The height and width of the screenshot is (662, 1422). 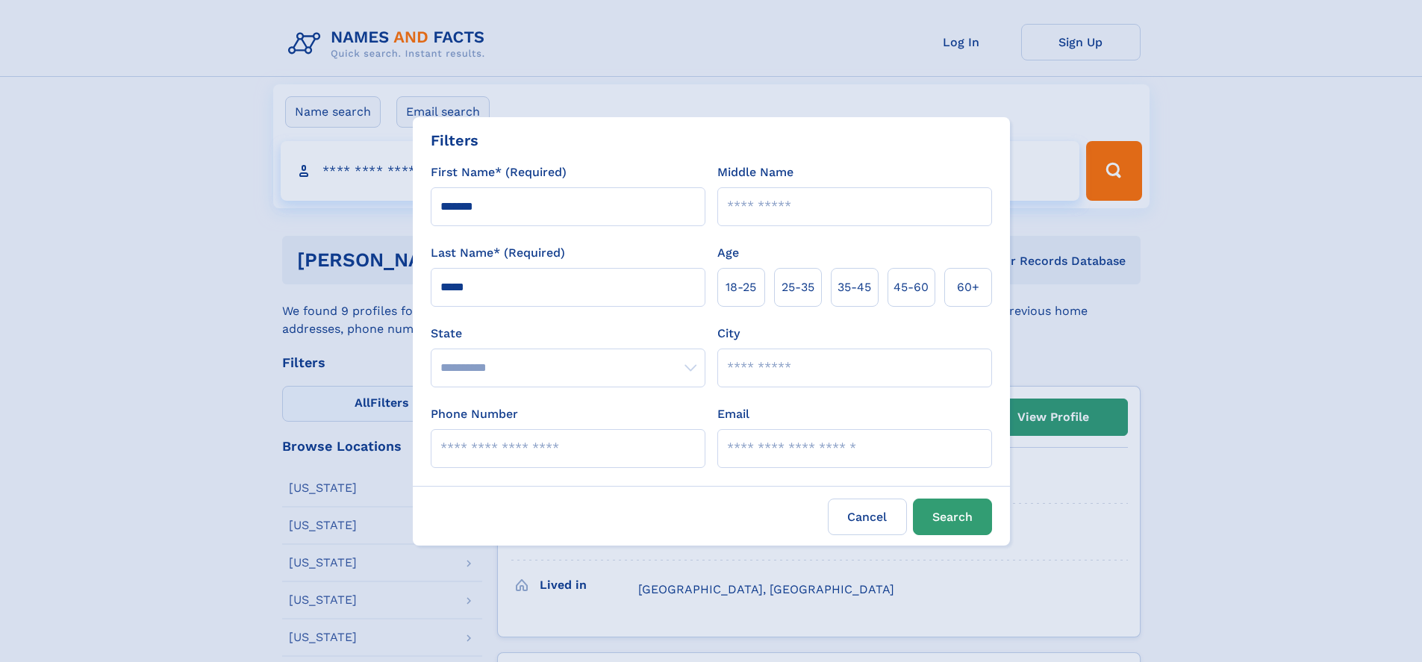 I want to click on label: State, so click(x=568, y=334).